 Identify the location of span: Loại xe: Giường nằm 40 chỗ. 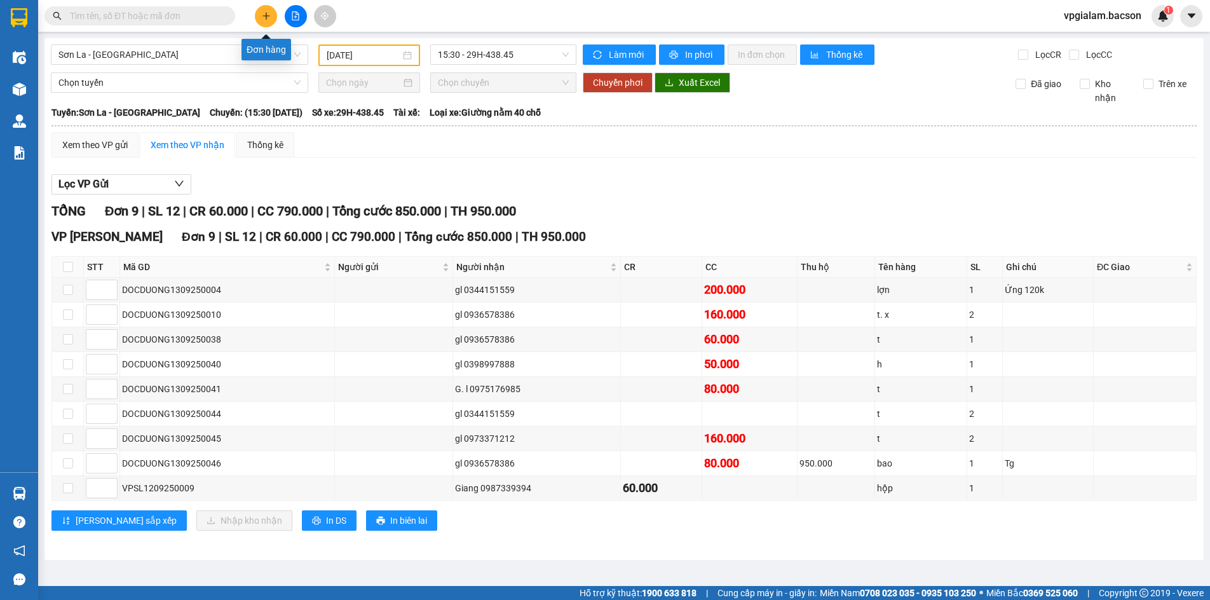
(485, 112).